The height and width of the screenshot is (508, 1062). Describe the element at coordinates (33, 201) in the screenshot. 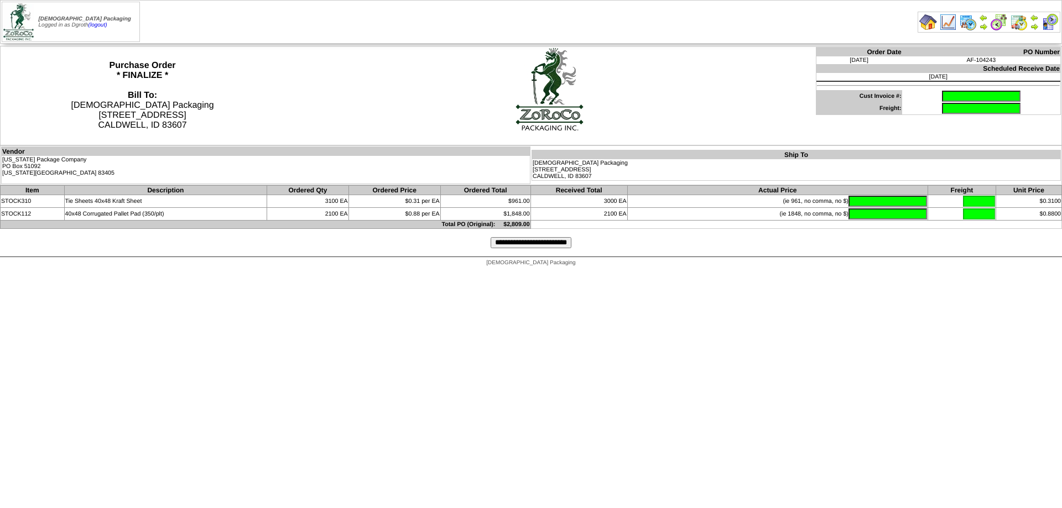

I see `td: STOCK310` at that location.